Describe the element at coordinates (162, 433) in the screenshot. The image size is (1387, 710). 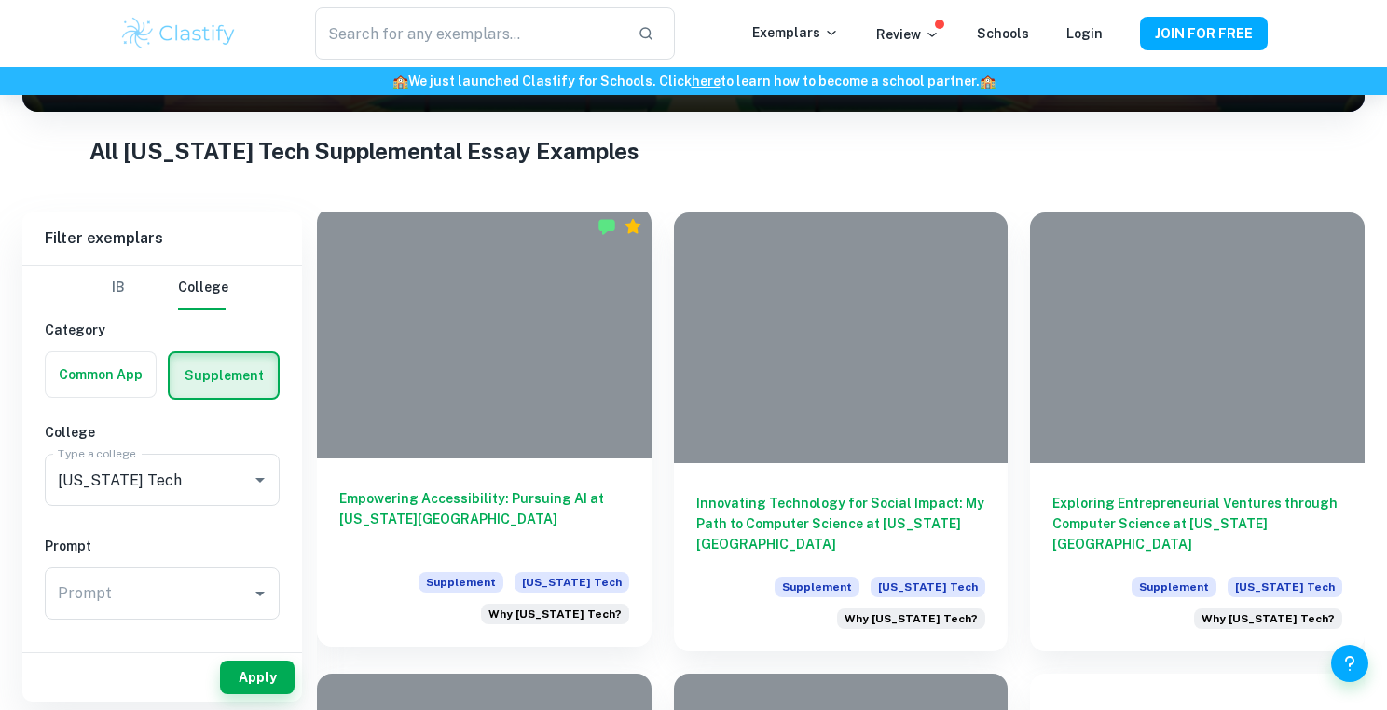
I see `h6: College` at that location.